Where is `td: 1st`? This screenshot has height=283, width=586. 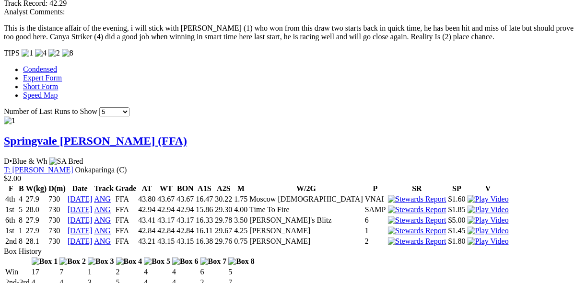
td: 1st is located at coordinates (11, 210).